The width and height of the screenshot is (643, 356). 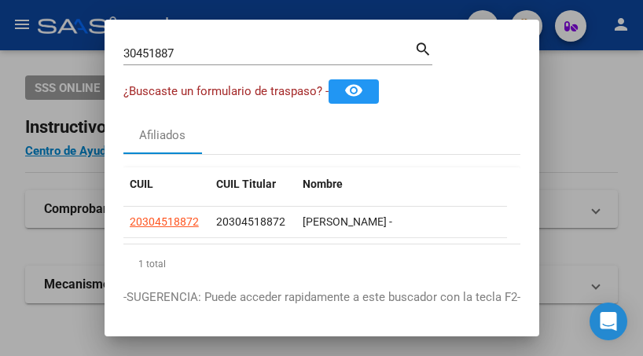 What do you see at coordinates (246, 184) in the screenshot?
I see `span: CUIL Titular` at bounding box center [246, 184].